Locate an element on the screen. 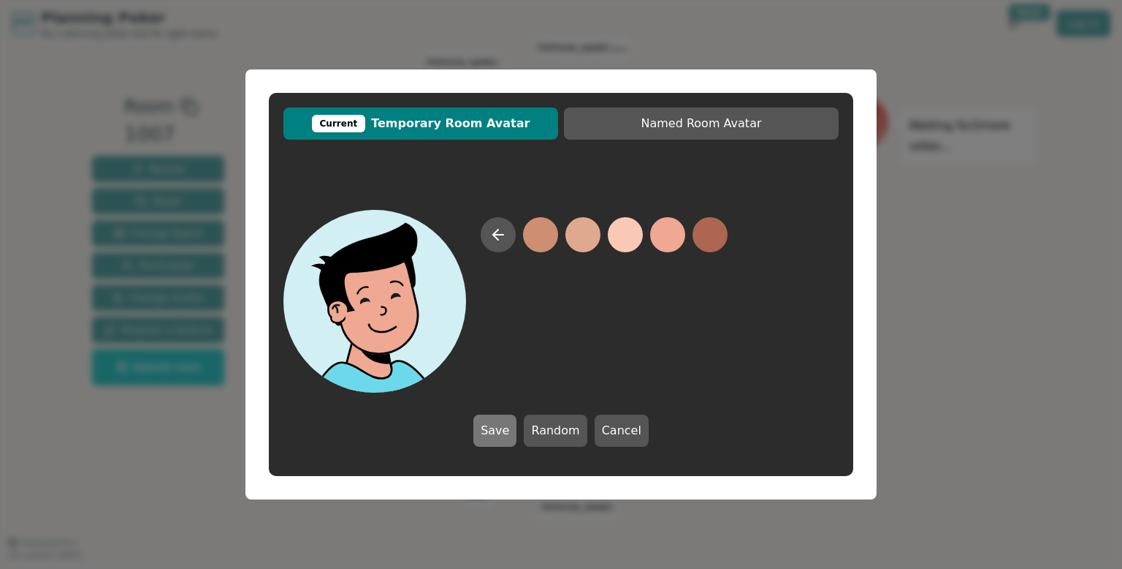 The width and height of the screenshot is (1122, 569). button: CurrentTemporary Room Avatar is located at coordinates (421, 123).